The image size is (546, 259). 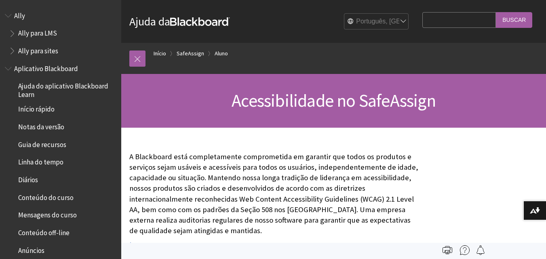 I want to click on input: Buscar, so click(x=514, y=20).